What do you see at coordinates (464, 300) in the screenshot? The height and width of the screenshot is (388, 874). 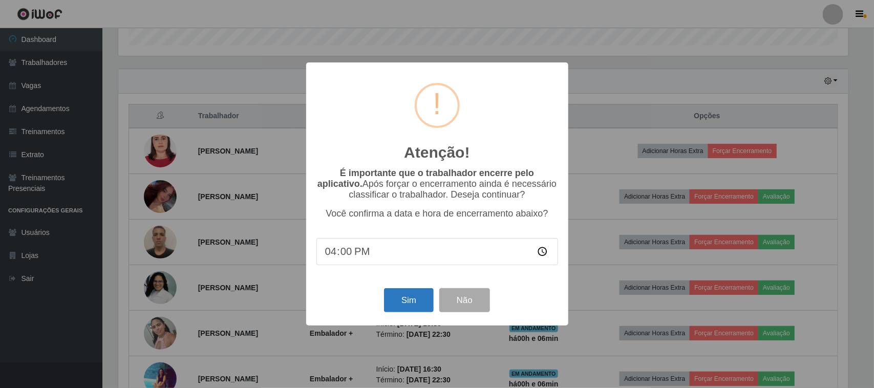 I see `button: Não` at bounding box center [464, 300].